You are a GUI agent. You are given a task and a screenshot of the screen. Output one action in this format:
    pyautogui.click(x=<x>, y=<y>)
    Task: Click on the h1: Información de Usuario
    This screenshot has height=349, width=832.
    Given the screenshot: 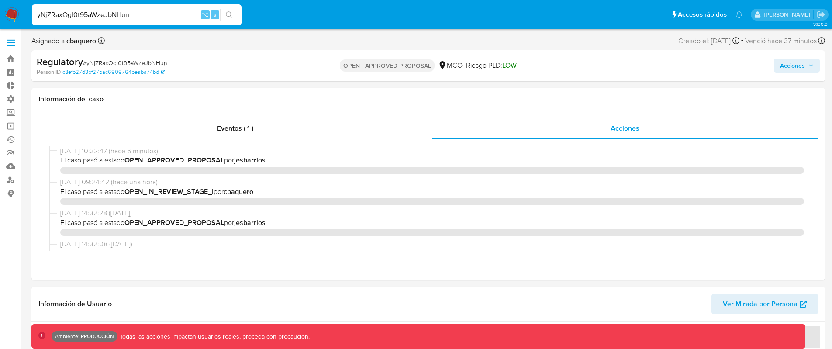 What is the action you would take?
    pyautogui.click(x=75, y=304)
    